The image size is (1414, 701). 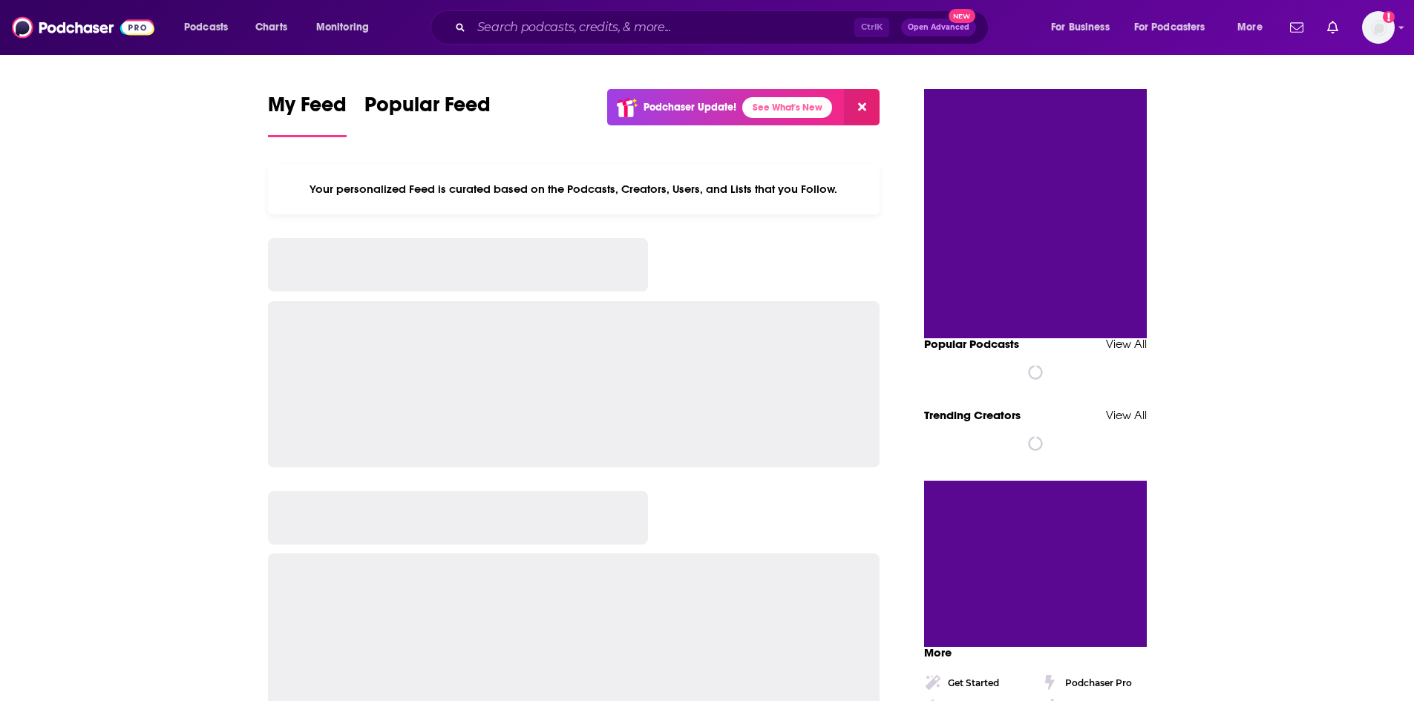 I want to click on span: For Business, so click(x=1080, y=27).